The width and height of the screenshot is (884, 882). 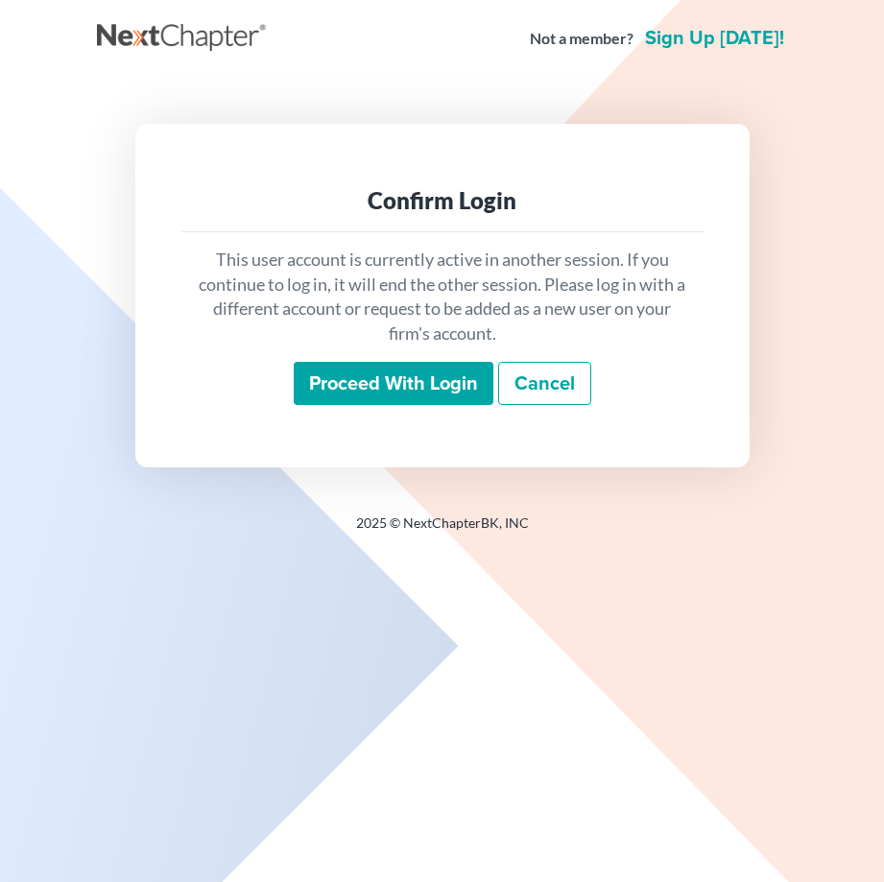 I want to click on div: Confirm Login, so click(x=443, y=201).